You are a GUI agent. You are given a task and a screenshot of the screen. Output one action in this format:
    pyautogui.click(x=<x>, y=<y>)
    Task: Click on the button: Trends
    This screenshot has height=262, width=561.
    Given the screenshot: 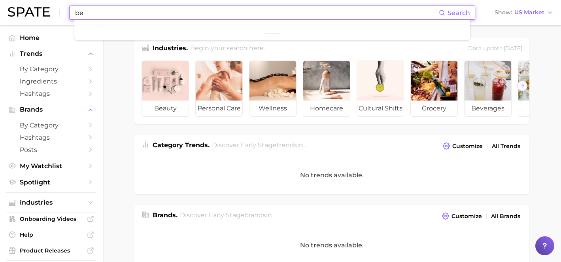 What is the action you would take?
    pyautogui.click(x=51, y=54)
    